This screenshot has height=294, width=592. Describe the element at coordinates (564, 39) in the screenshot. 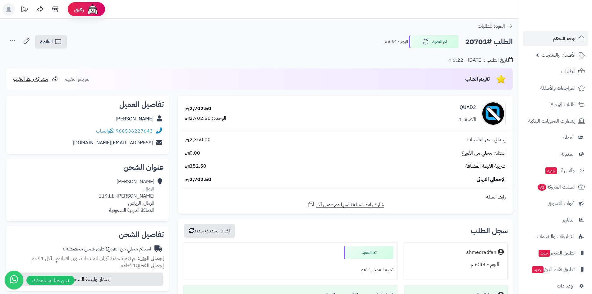

I see `span: لوحة التحكم` at that location.